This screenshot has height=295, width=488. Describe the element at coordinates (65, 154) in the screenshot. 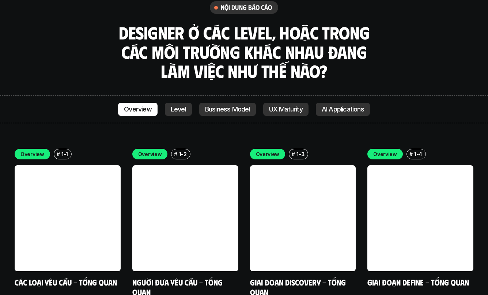

I see `p: 1-1` at that location.